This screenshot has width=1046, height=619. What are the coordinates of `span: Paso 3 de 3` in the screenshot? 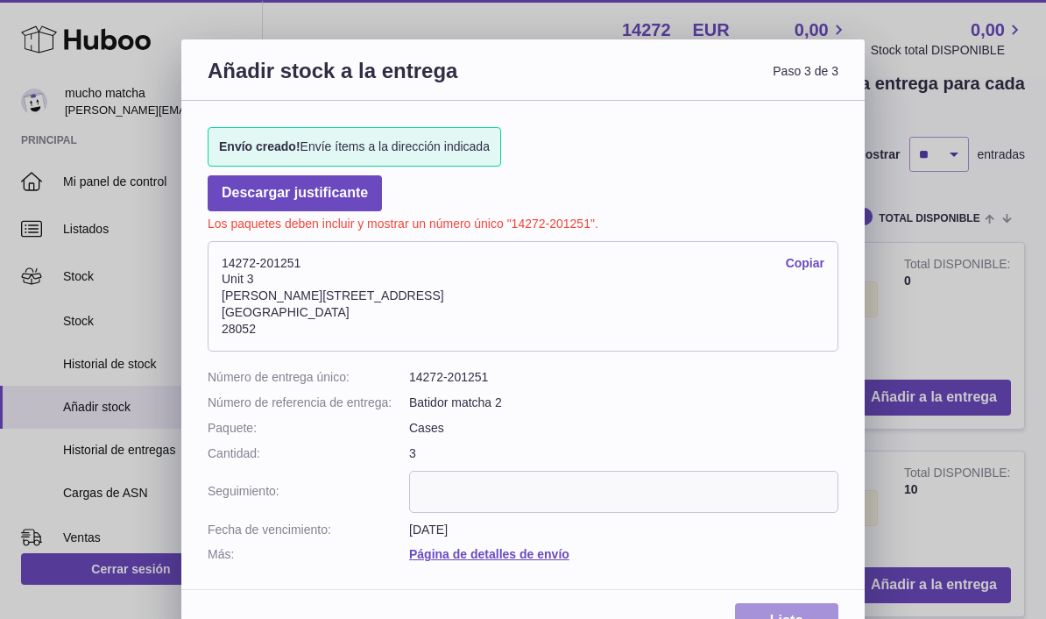 It's located at (681, 81).